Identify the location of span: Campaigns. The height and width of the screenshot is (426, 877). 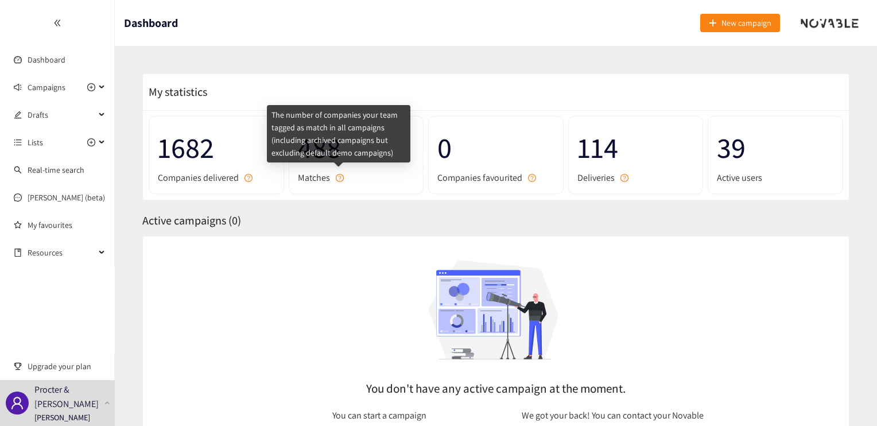
(46, 87).